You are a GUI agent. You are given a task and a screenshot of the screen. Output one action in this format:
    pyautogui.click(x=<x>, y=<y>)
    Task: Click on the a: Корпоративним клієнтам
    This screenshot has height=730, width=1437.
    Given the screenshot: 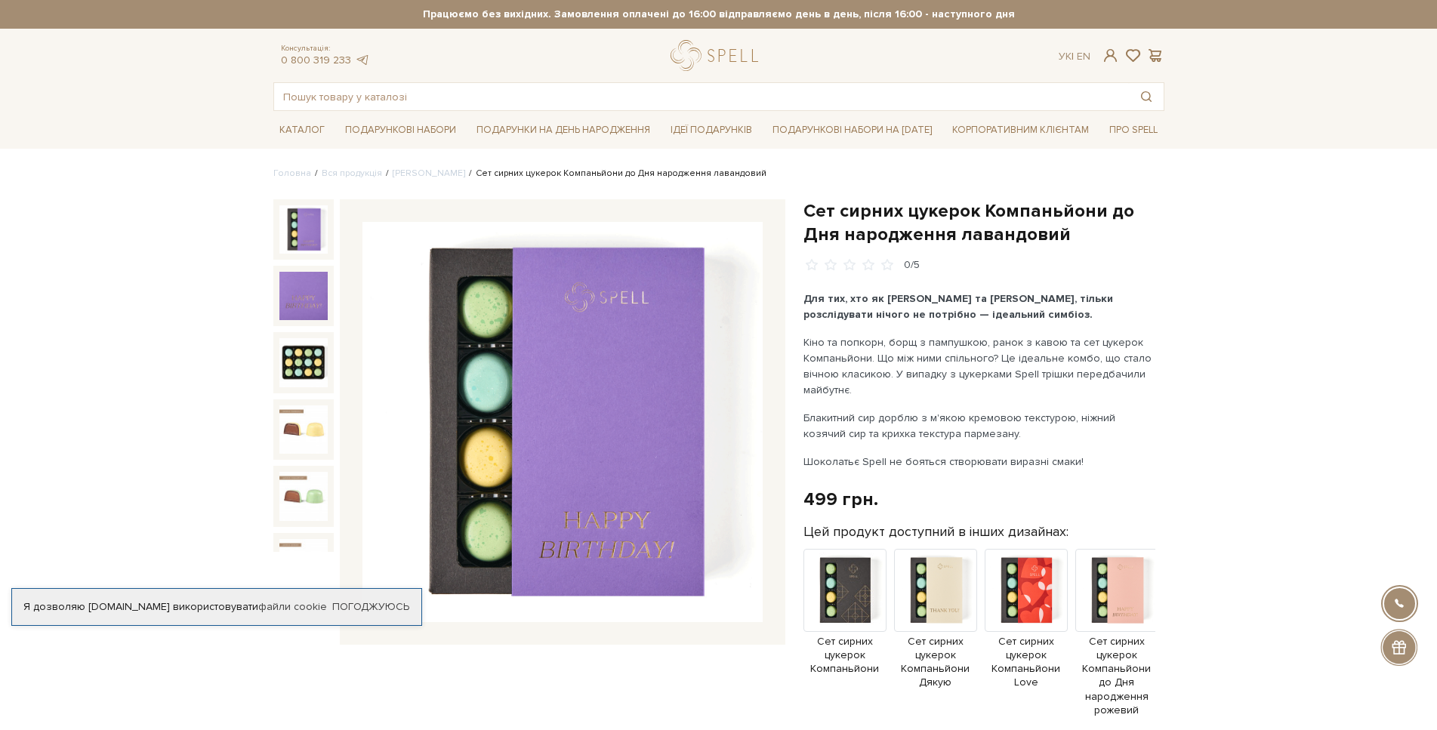 What is the action you would take?
    pyautogui.click(x=1020, y=130)
    